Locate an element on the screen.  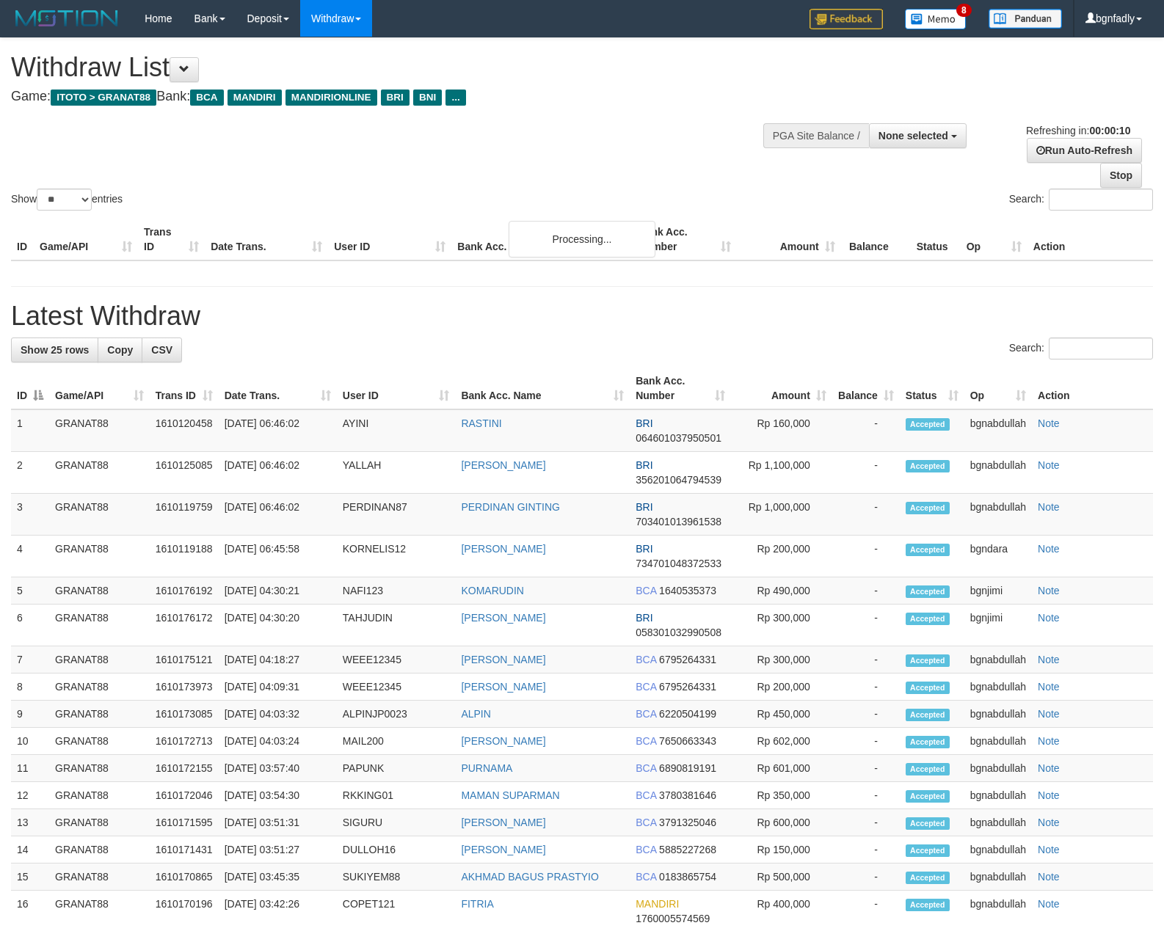
th: ID is located at coordinates (22, 239).